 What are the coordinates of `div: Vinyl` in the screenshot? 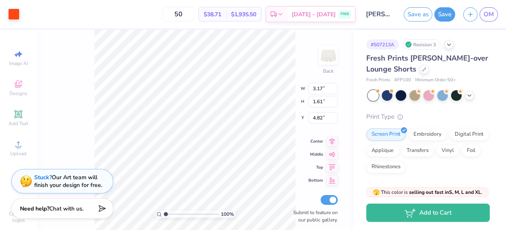 It's located at (447, 151).